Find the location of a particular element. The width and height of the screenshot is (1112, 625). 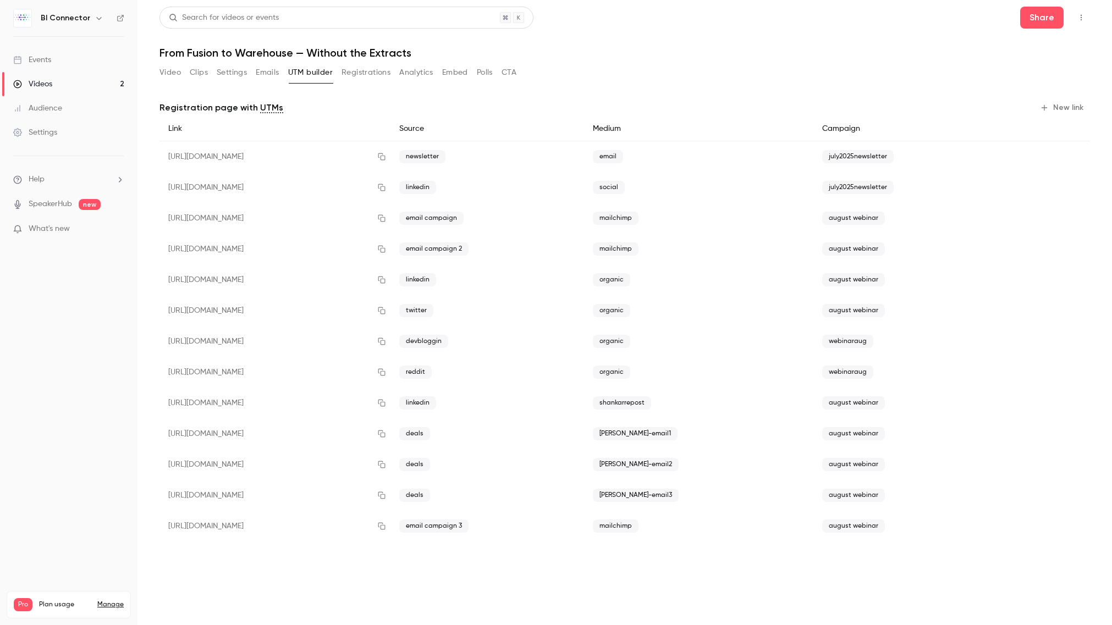

button: Top Bar Actions is located at coordinates (1081, 18).